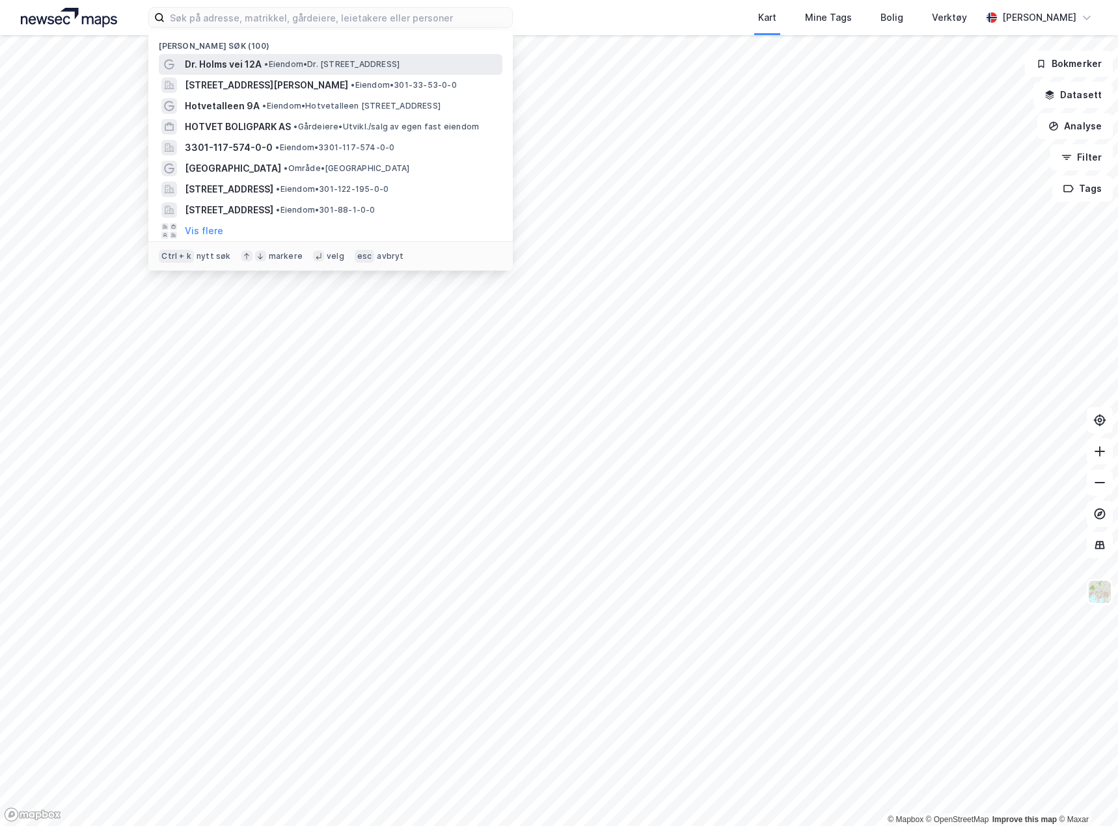 This screenshot has width=1118, height=826. Describe the element at coordinates (286, 256) in the screenshot. I see `div: markere` at that location.